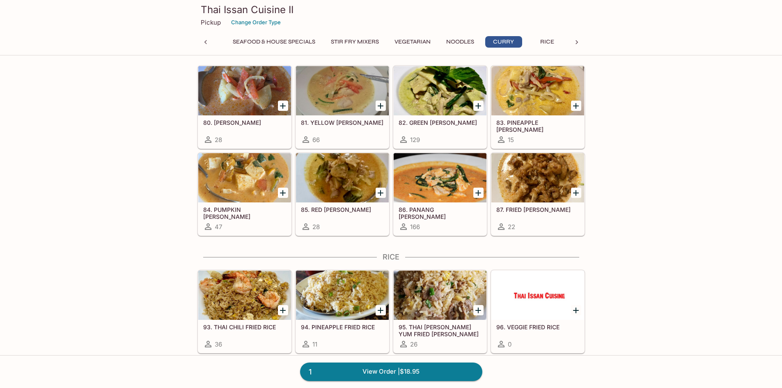 The image size is (782, 388). What do you see at coordinates (245, 327) in the screenshot?
I see `h5: 93. THAI CHILI FRIED RICE` at bounding box center [245, 327].